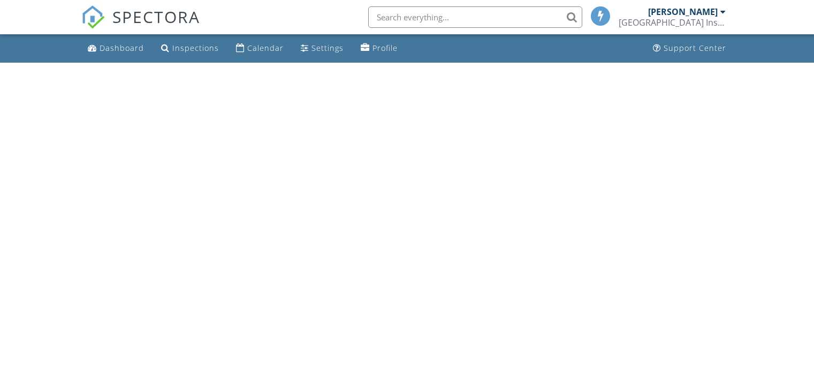 The image size is (814, 391). Describe the element at coordinates (190, 48) in the screenshot. I see `a: Inspections` at that location.